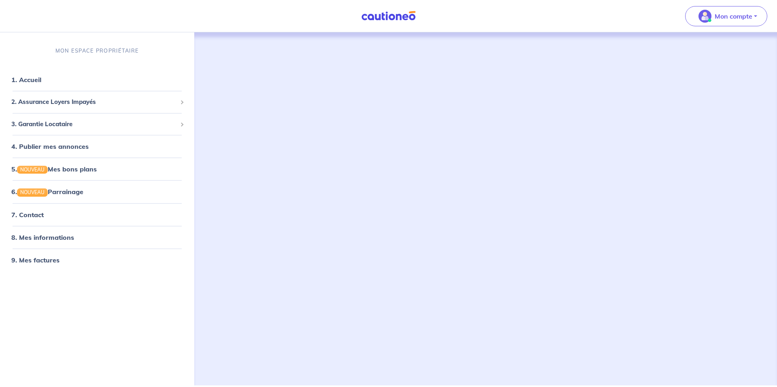  What do you see at coordinates (35, 260) in the screenshot?
I see `a: 9. Mes factures` at bounding box center [35, 260].